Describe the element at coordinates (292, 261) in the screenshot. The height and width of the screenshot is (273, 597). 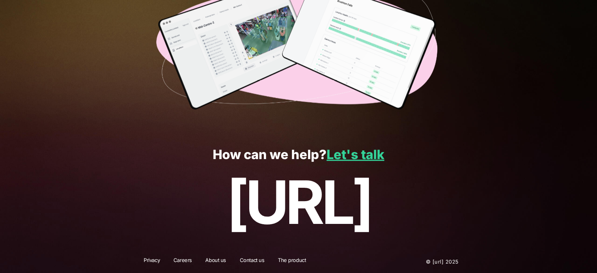
I see `a: The product` at that location.